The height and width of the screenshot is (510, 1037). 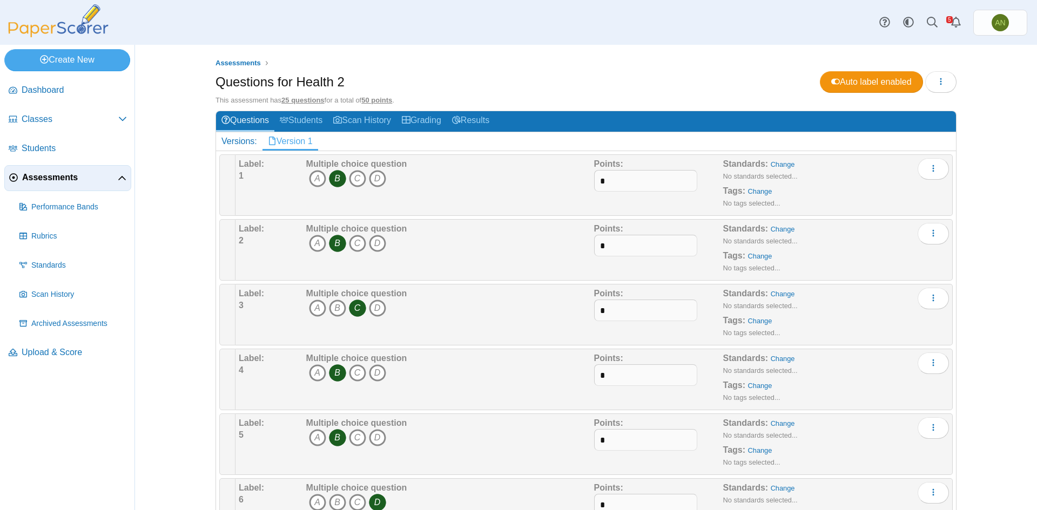 What do you see at coordinates (79, 207) in the screenshot?
I see `span: Performance Bands` at bounding box center [79, 207].